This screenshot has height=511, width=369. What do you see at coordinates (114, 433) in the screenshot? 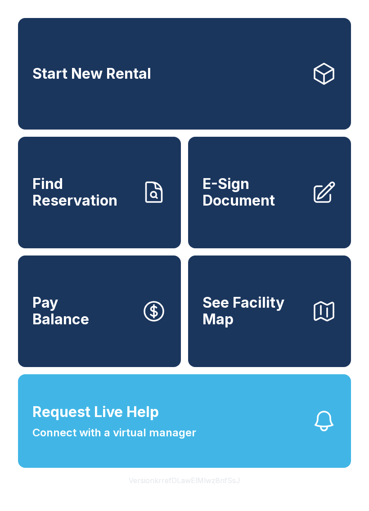
I see `span: Connect with a virtual manager` at bounding box center [114, 433].